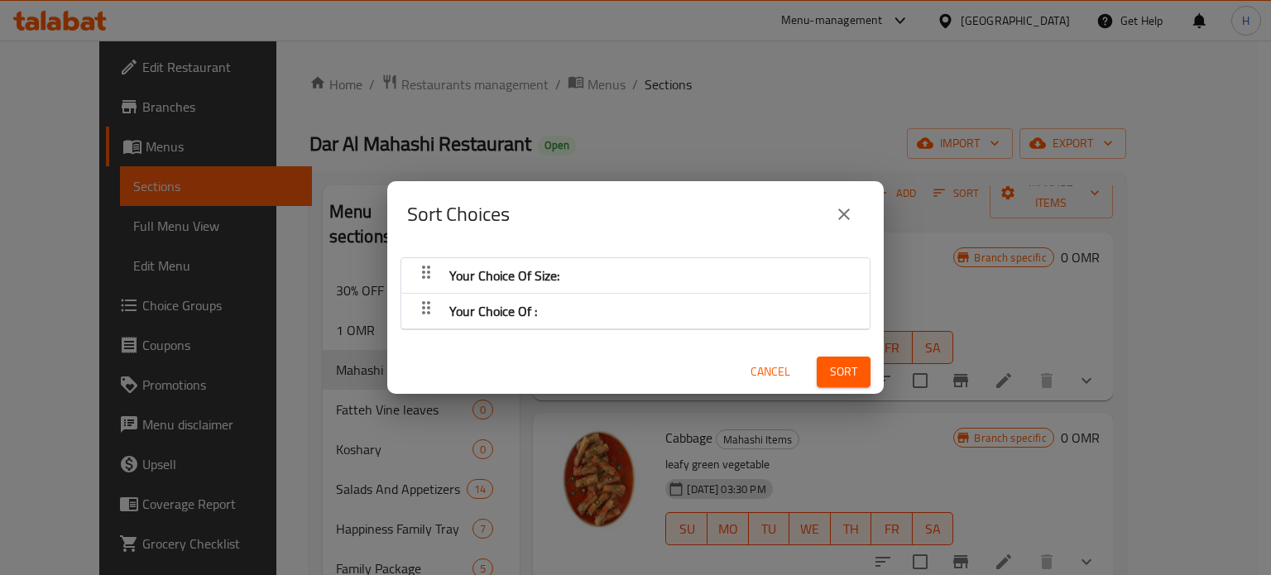 This screenshot has height=575, width=1271. Describe the element at coordinates (635, 311) in the screenshot. I see `div: Your Choice Of :` at that location.